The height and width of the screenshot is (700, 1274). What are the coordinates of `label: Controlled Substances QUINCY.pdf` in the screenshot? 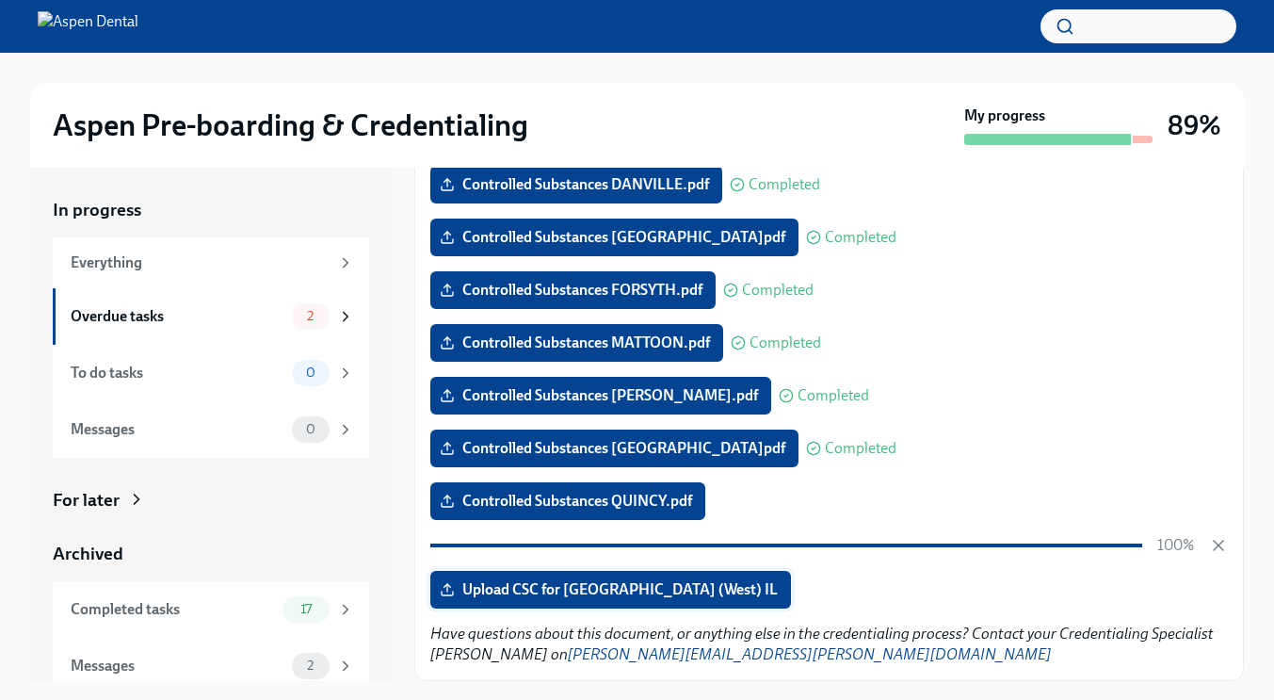 It's located at (568, 501).